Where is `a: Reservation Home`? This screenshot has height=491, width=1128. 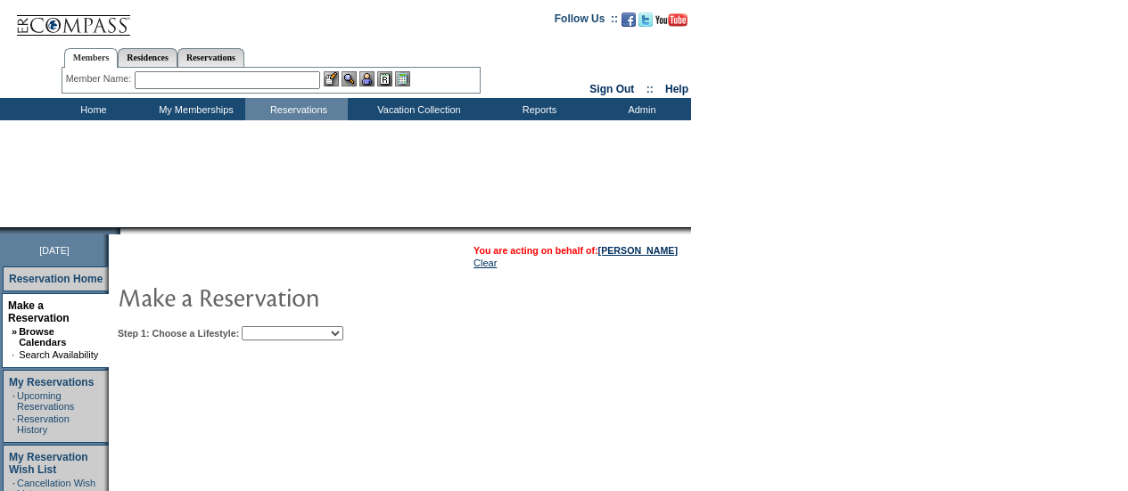
a: Reservation Home is located at coordinates (55, 279).